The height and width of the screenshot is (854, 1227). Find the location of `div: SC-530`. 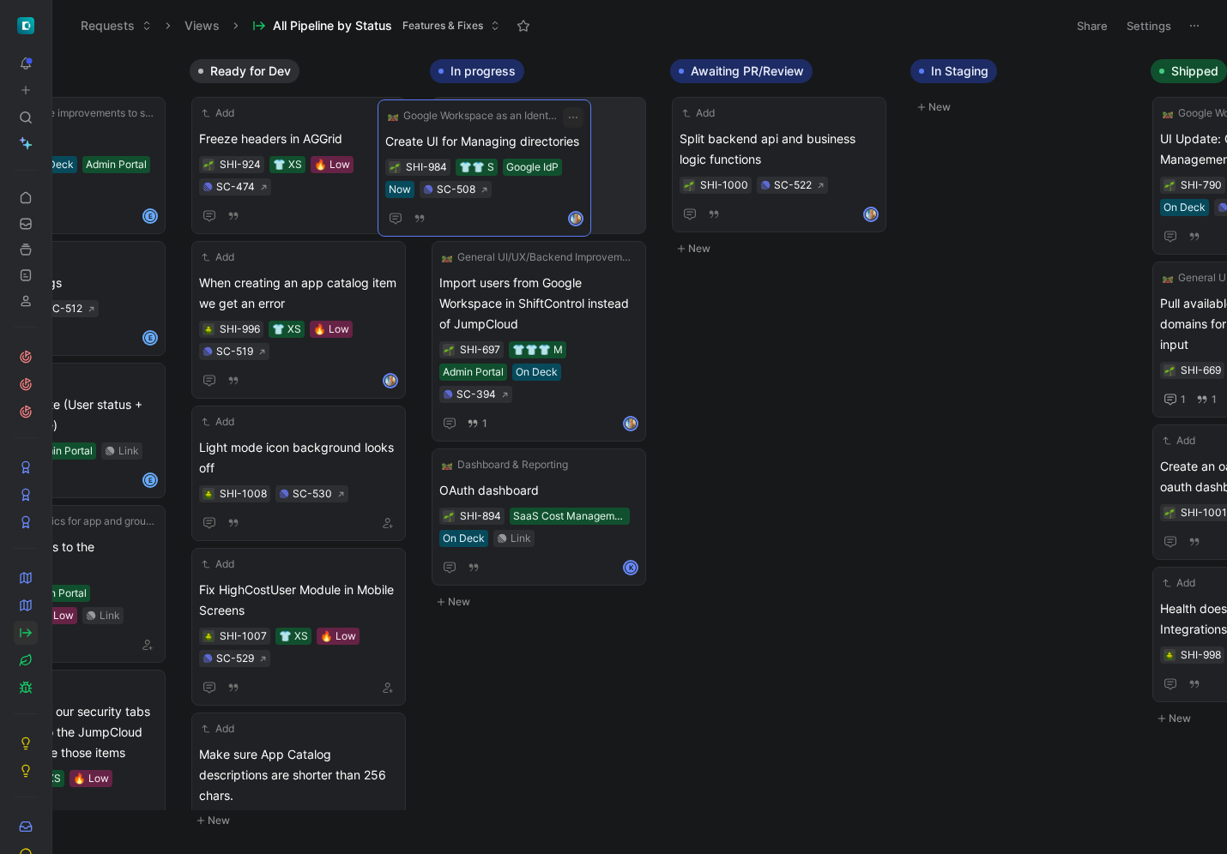

div: SC-530 is located at coordinates (312, 494).